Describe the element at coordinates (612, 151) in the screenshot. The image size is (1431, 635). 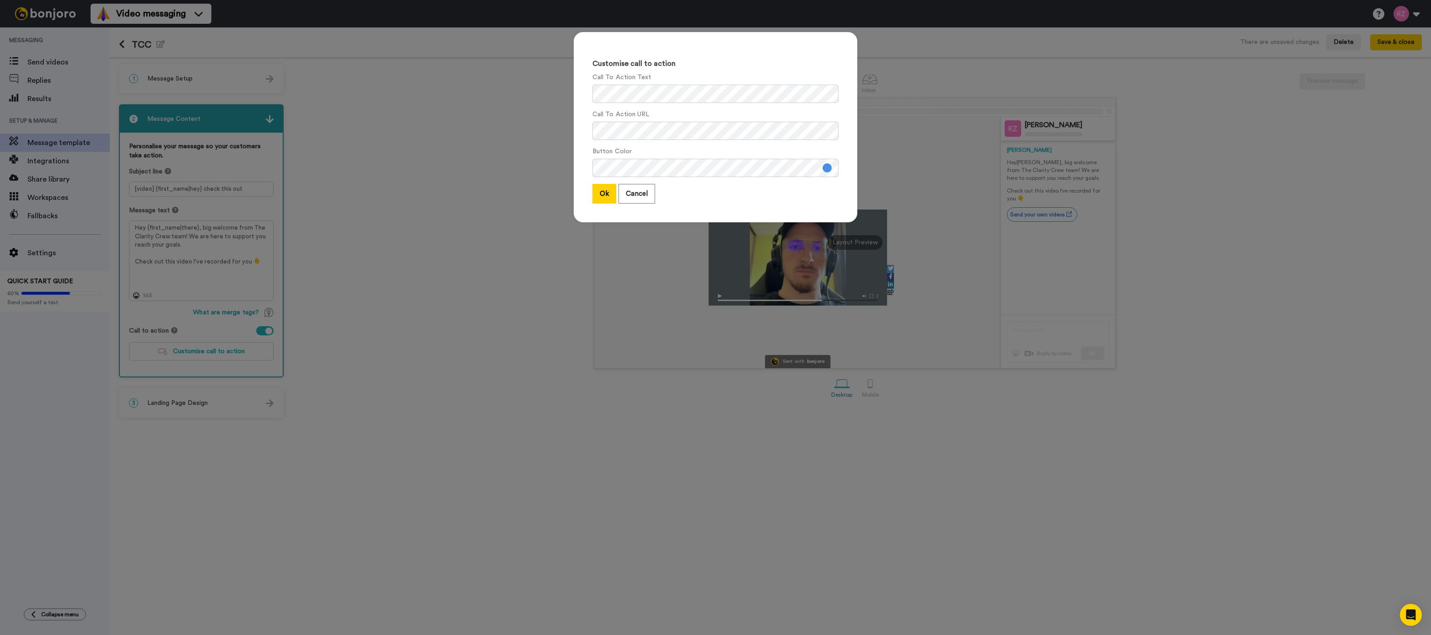
I see `label: Button Color` at that location.